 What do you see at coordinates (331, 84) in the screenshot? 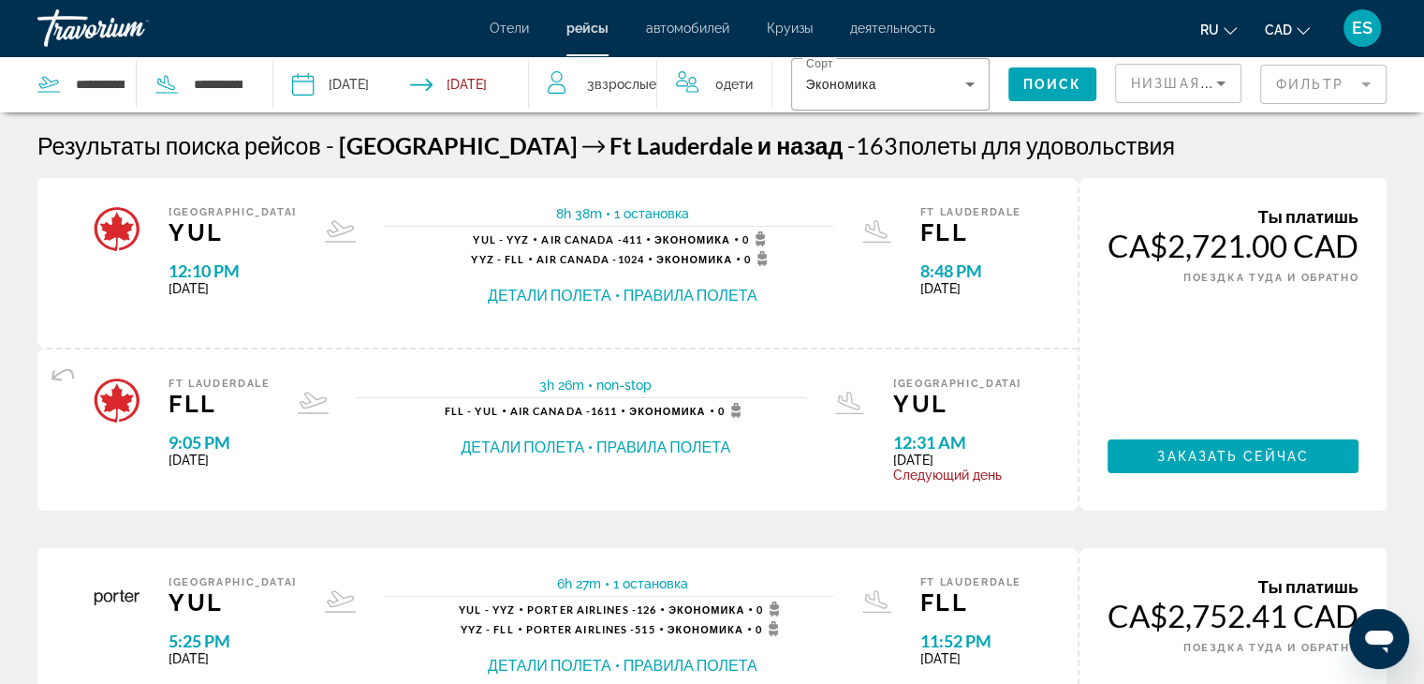
I see `button: Depart date: Jan 2, 2026` at bounding box center [331, 84].